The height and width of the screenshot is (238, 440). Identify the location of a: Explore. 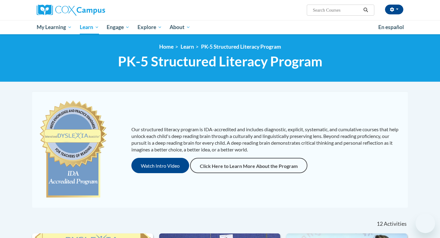
(150, 27).